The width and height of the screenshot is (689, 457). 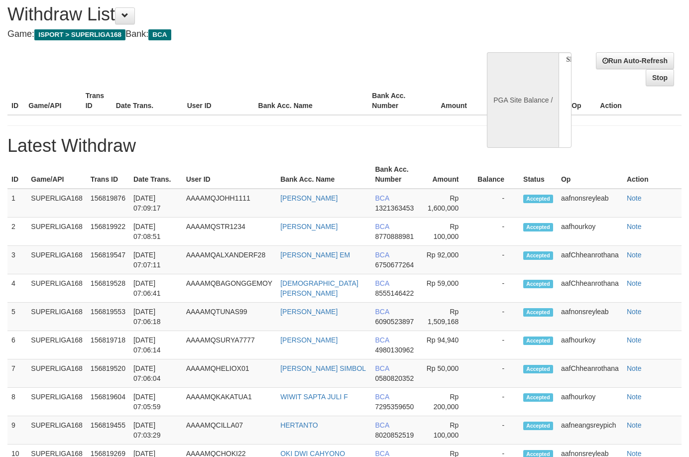 I want to click on td: AAAAMQCILLA07, so click(x=229, y=430).